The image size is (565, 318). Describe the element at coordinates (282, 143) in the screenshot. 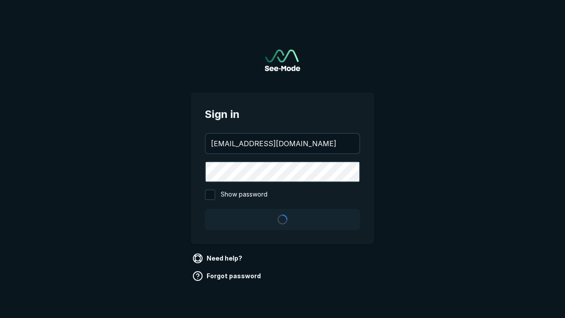

I see `input: your@email.com` at that location.